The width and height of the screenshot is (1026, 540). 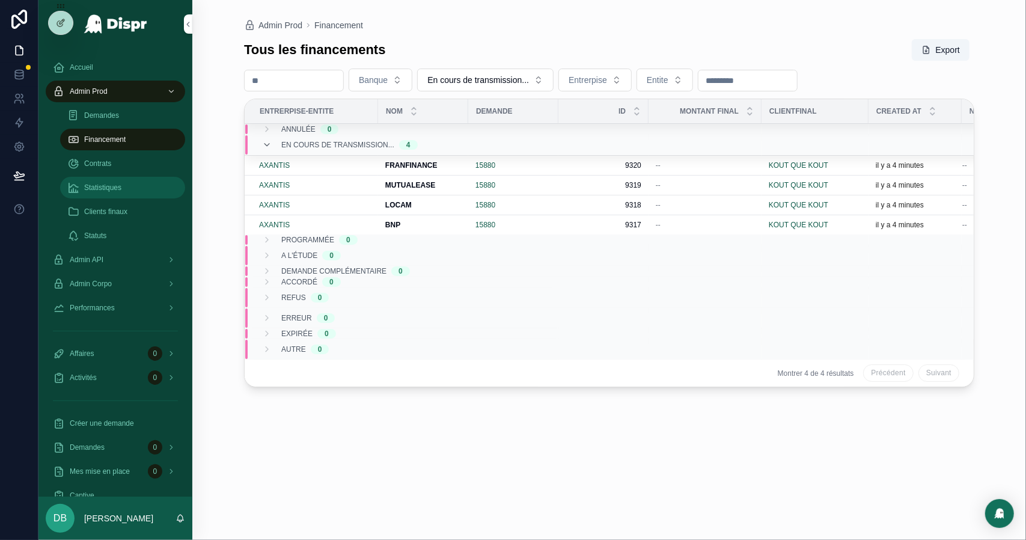 I want to click on a: Créer une demande, so click(x=115, y=423).